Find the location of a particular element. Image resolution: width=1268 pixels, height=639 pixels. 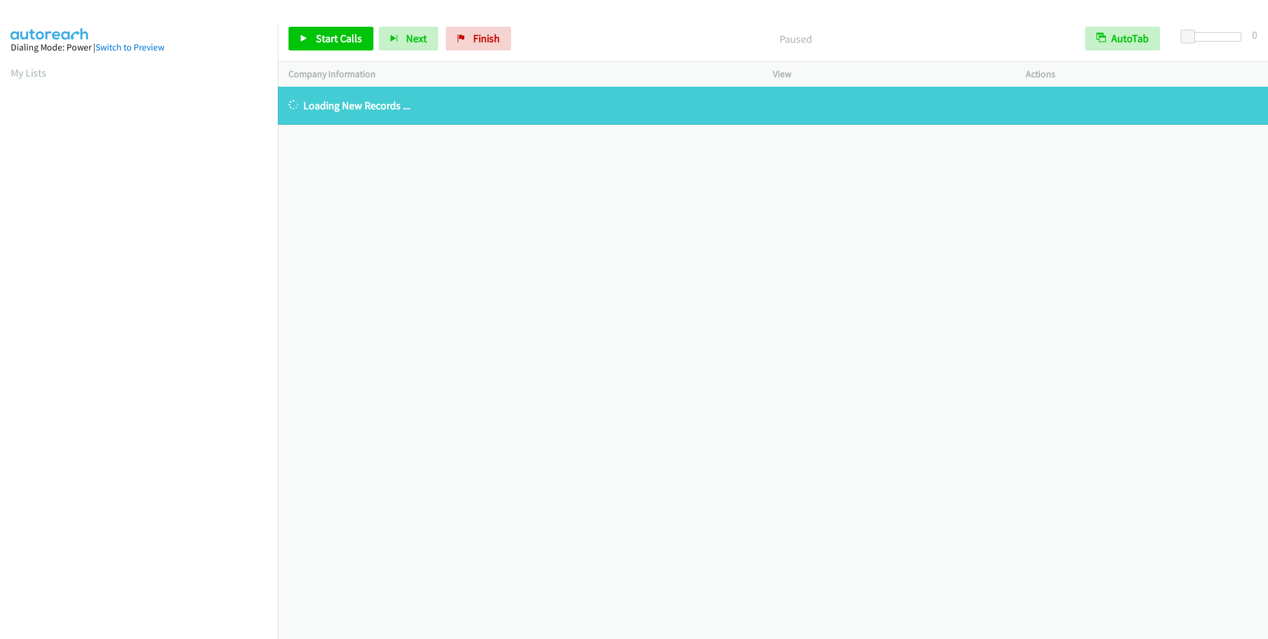

p: Actions is located at coordinates (1141, 74).